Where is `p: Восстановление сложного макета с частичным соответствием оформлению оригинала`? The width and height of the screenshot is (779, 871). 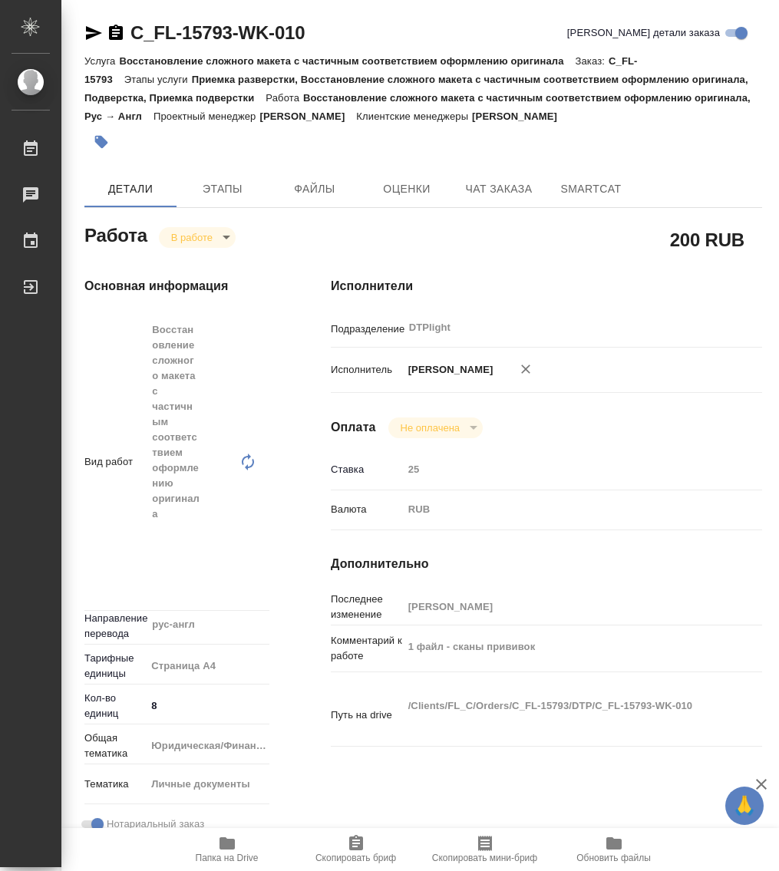 p: Восстановление сложного макета с частичным соответствием оформлению оригинала is located at coordinates (347, 61).